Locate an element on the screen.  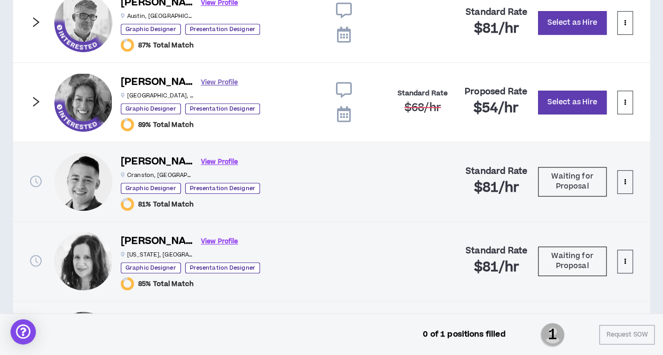
span: 85% Total Match is located at coordinates (166, 284).